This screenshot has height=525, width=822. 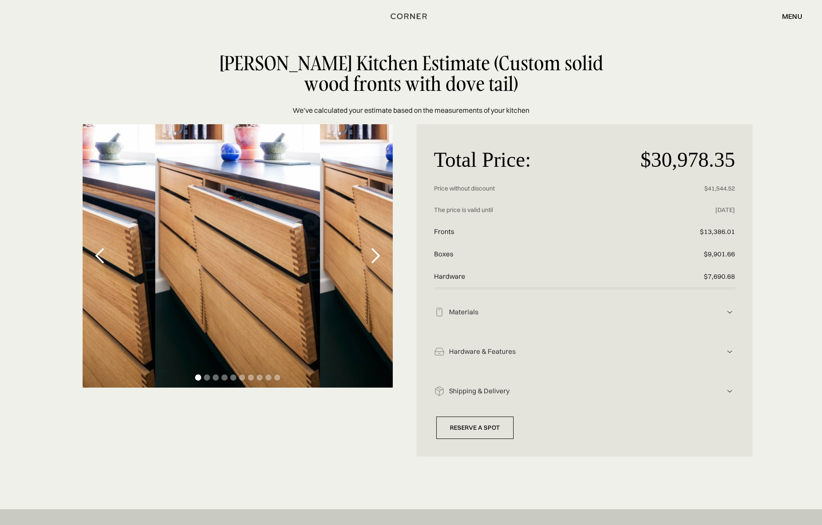 I want to click on p: Fronts, so click(x=534, y=232).